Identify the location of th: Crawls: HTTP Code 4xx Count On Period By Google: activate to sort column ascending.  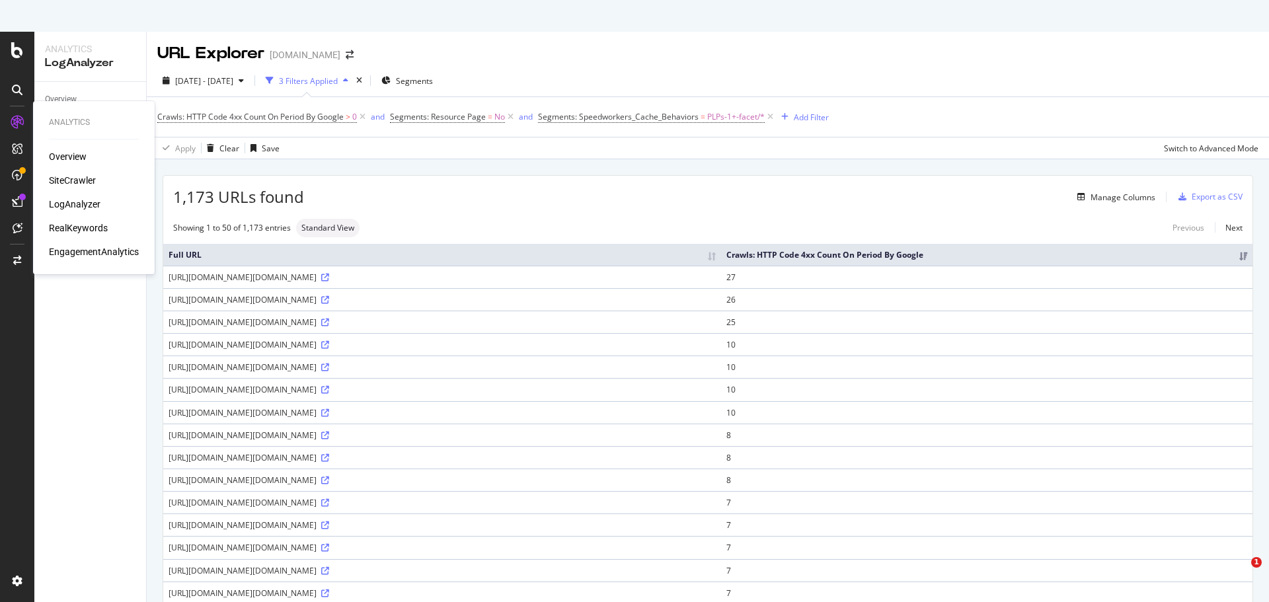
(987, 255).